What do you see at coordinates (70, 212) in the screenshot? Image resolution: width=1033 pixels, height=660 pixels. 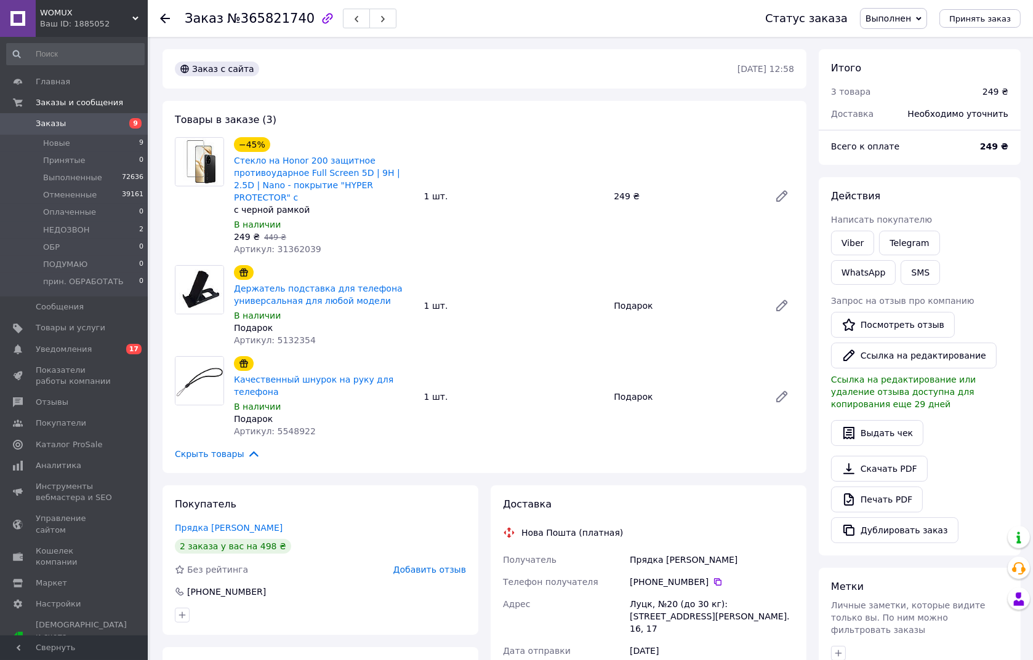 I see `span: Оплаченные` at bounding box center [70, 212].